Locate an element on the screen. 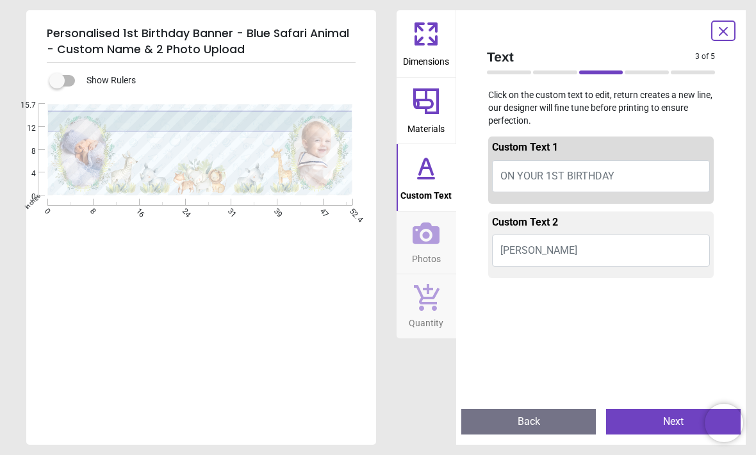 The image size is (756, 455). span: 3 of 5 is located at coordinates (705, 56).